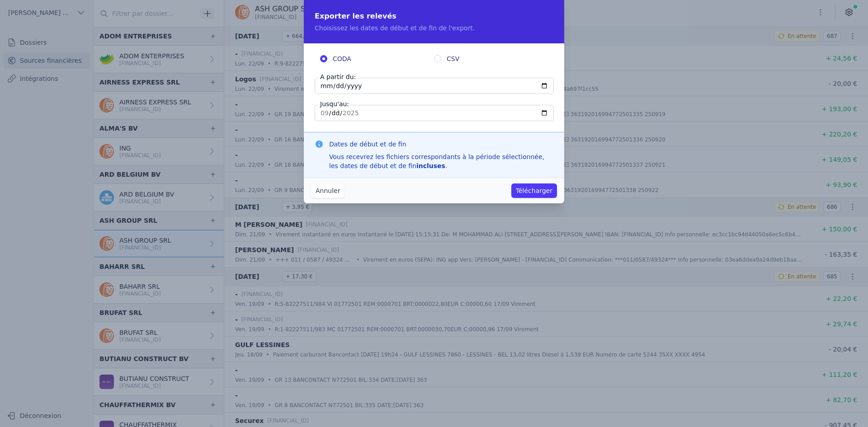 Image resolution: width=868 pixels, height=427 pixels. What do you see at coordinates (377, 59) in the screenshot?
I see `label: CODA` at bounding box center [377, 59].